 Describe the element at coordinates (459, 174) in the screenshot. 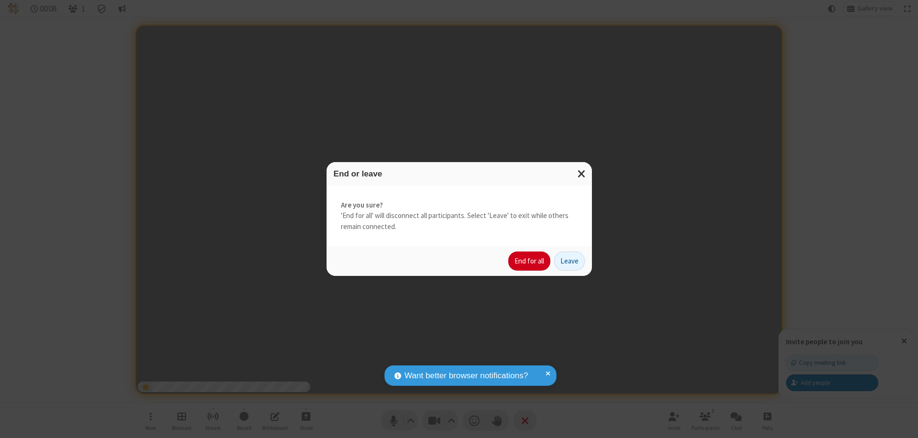

I see `h3: End or leave` at that location.